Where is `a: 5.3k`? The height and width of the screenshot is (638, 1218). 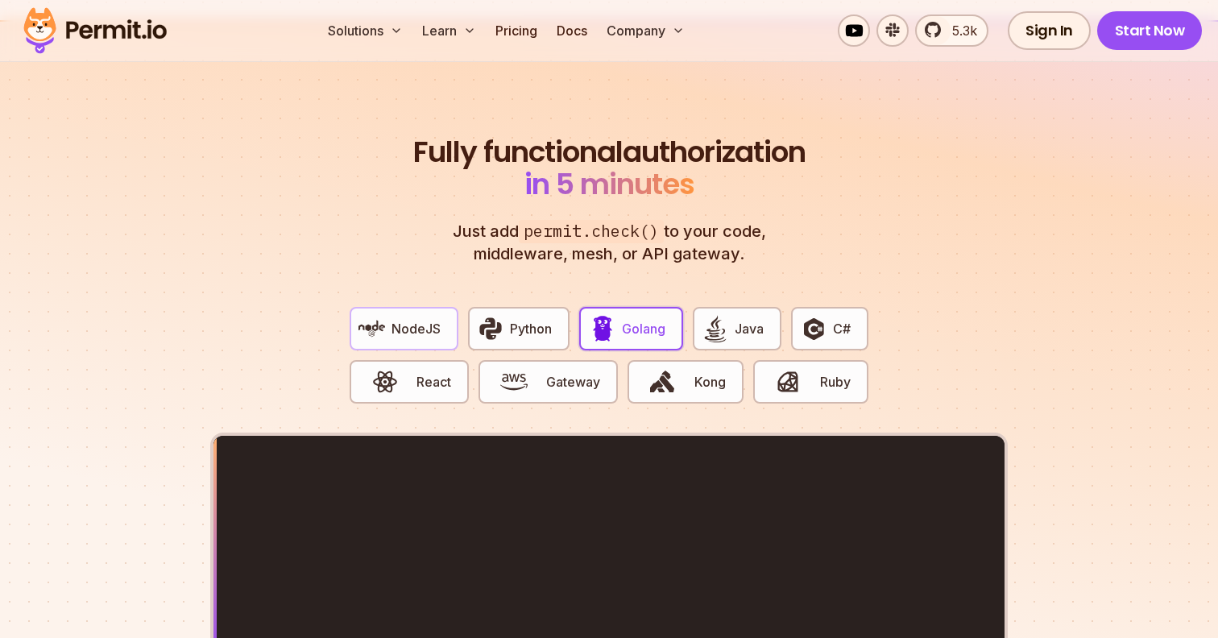
a: 5.3k is located at coordinates (951, 31).